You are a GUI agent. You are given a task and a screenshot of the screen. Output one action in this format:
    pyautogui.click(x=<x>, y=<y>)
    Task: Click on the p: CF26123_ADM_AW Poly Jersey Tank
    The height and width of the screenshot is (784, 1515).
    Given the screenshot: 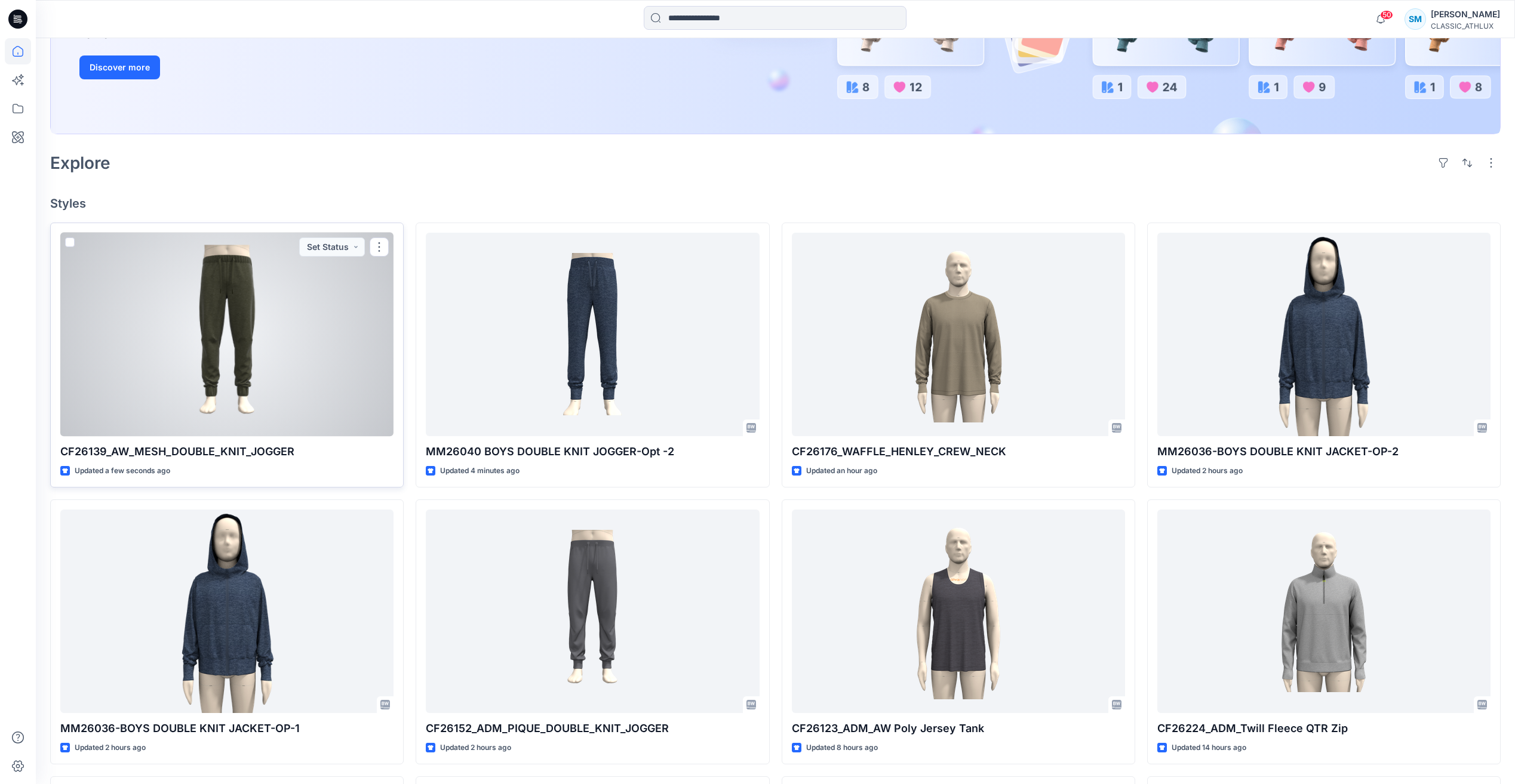 What is the action you would take?
    pyautogui.click(x=958, y=728)
    